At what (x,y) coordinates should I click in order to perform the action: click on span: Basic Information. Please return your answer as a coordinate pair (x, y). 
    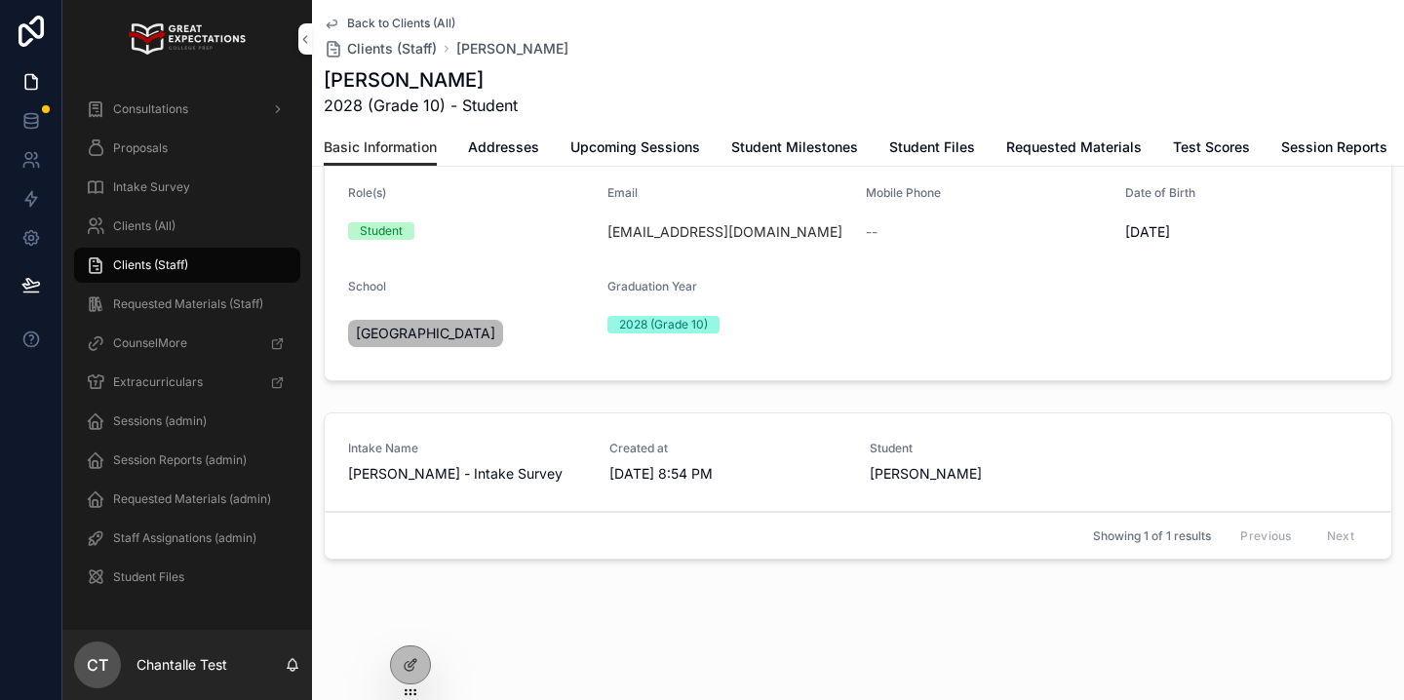
    Looking at the image, I should click on (380, 147).